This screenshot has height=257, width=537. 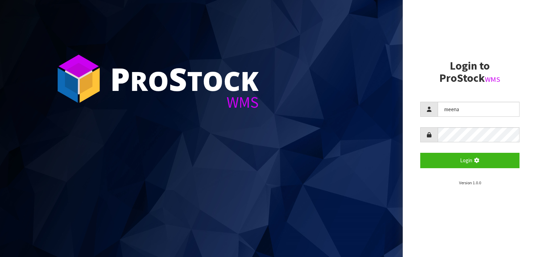 What do you see at coordinates (184, 102) in the screenshot?
I see `div: WMS` at bounding box center [184, 102].